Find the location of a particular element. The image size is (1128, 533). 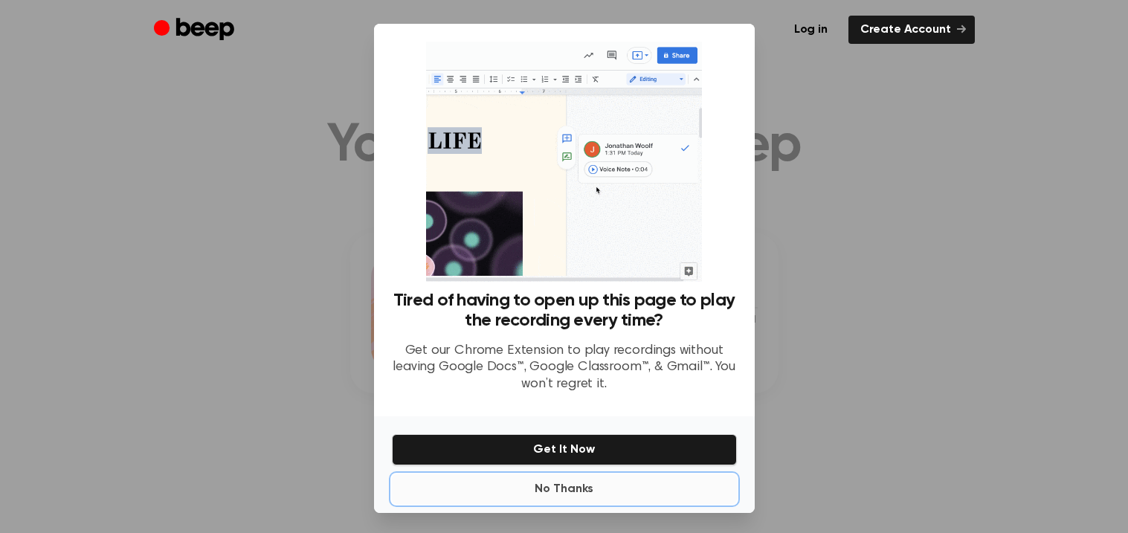

h3: Tired of having to open up this page to play the recording every time? is located at coordinates (564, 311).